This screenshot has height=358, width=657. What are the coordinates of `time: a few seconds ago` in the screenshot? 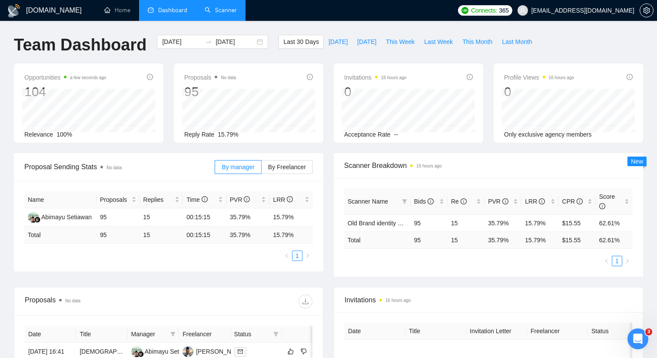 It's located at (88, 77).